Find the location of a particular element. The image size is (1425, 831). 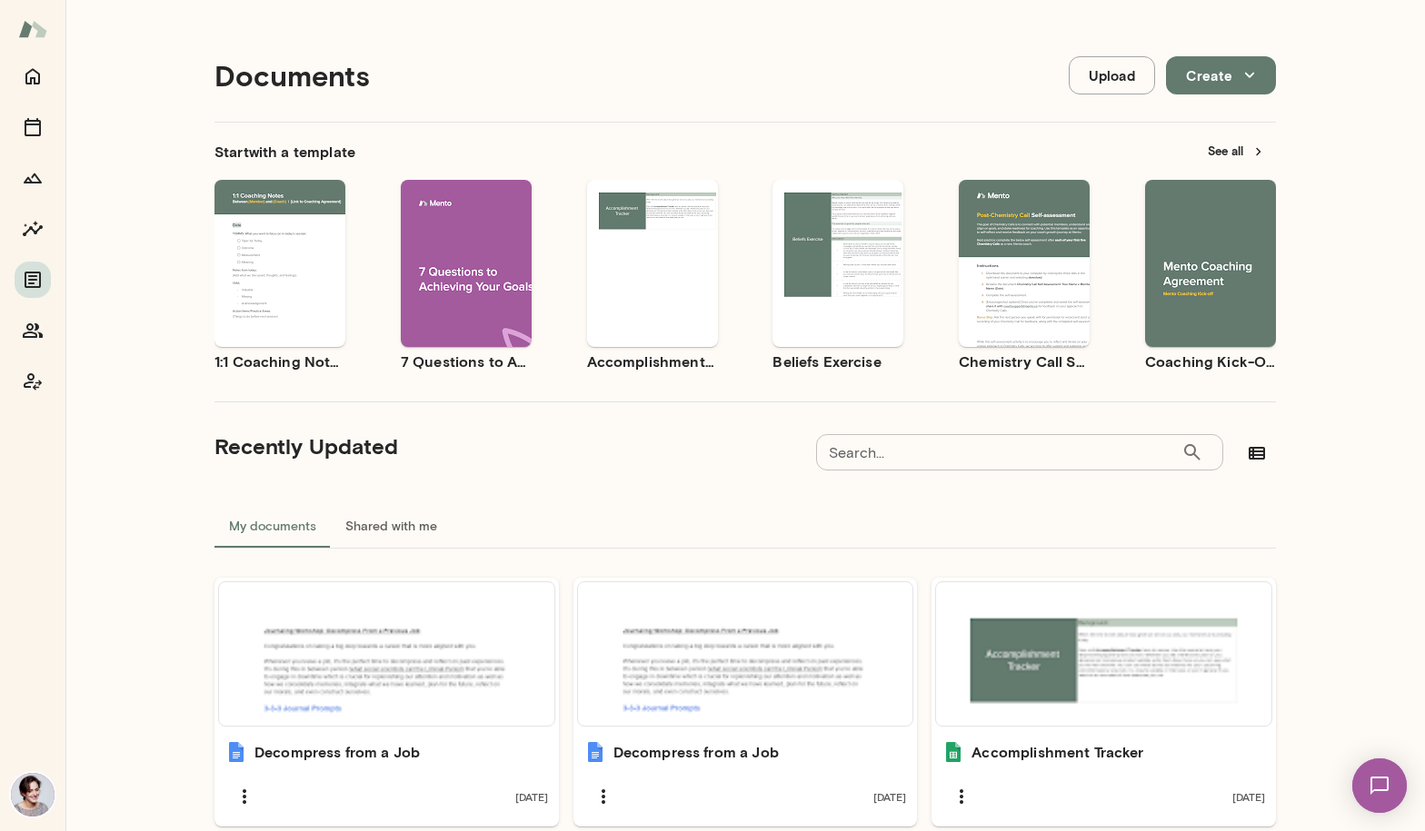

img: Accomplishment Tracker is located at coordinates (953, 752).